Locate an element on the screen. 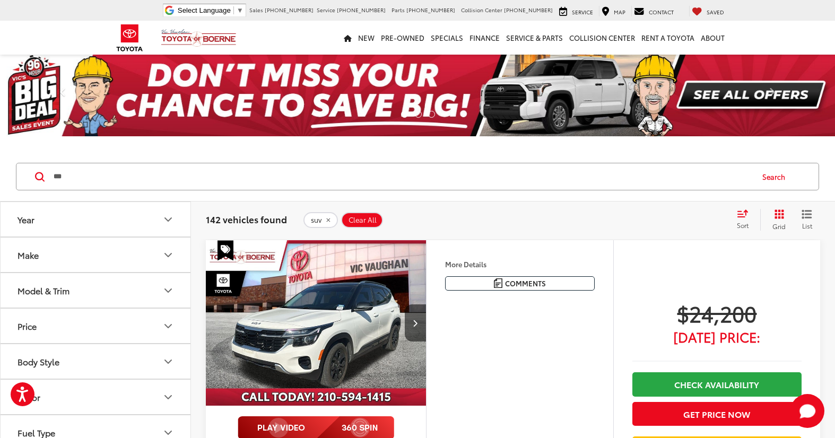 Image resolution: width=835 pixels, height=438 pixels. button: Get Price Now is located at coordinates (717, 414).